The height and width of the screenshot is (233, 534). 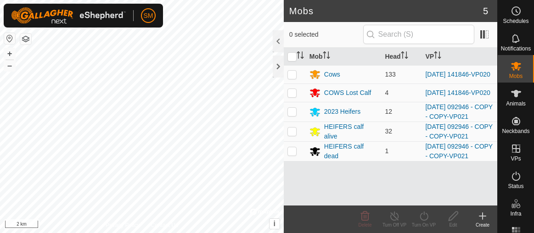 What do you see at coordinates (123, 226) in the screenshot?
I see `a: Privacy Policy` at bounding box center [123, 226].